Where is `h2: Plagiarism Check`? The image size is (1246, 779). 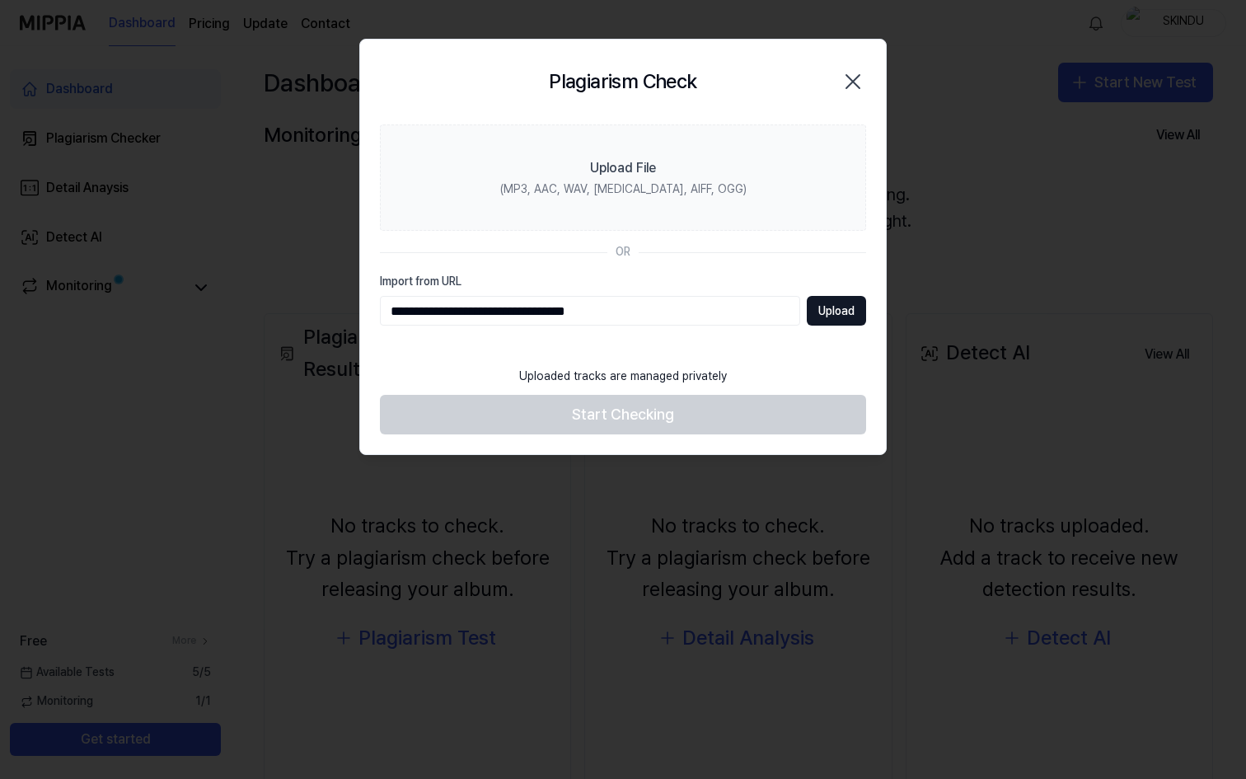 h2: Plagiarism Check is located at coordinates (622, 82).